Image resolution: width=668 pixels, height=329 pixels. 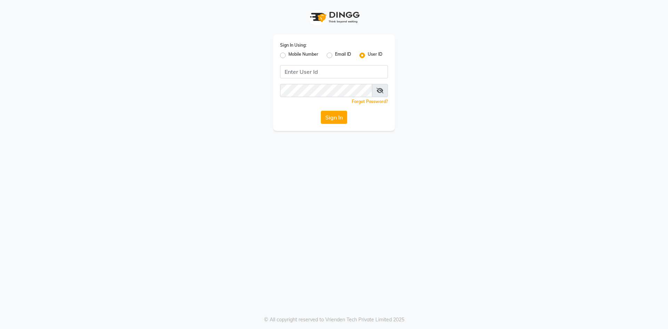 I want to click on a: Forgot Password?, so click(x=370, y=101).